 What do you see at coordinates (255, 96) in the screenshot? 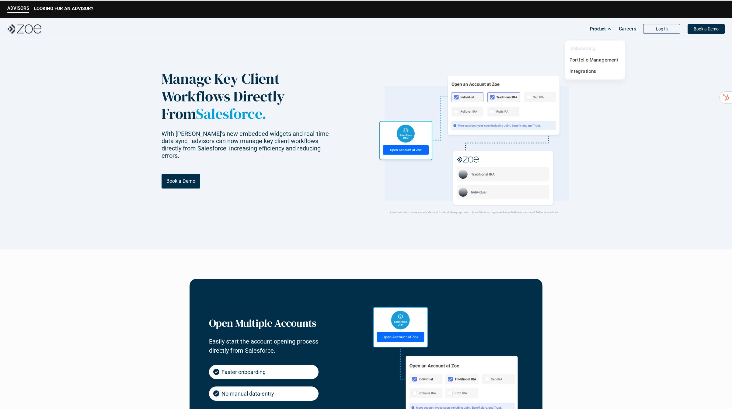
I see `p: Manage Key Client Workflows Directly From` at bounding box center [255, 96].